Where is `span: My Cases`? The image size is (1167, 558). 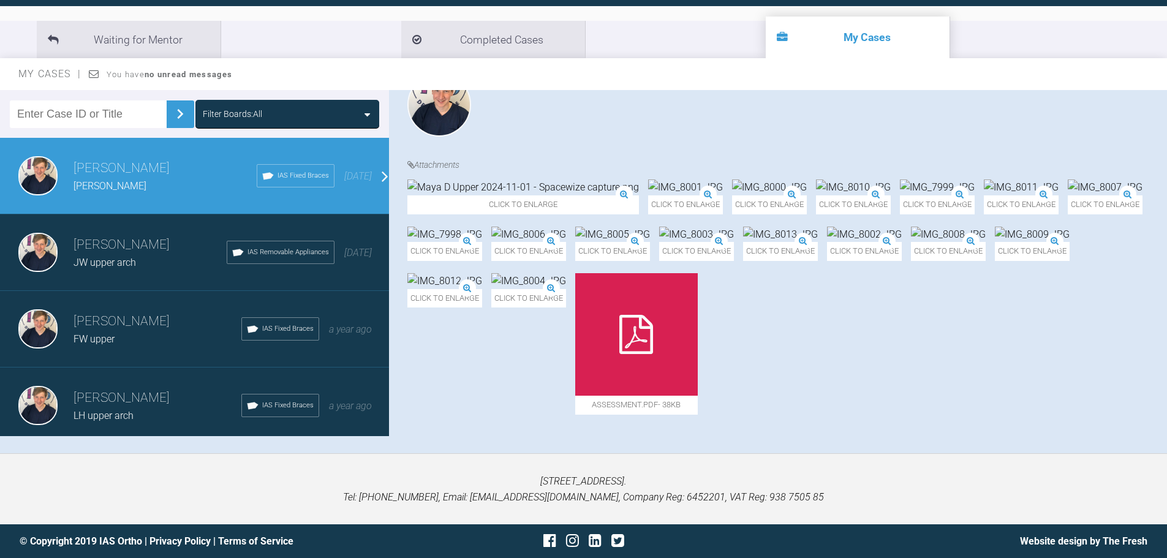 span: My Cases is located at coordinates (50, 73).